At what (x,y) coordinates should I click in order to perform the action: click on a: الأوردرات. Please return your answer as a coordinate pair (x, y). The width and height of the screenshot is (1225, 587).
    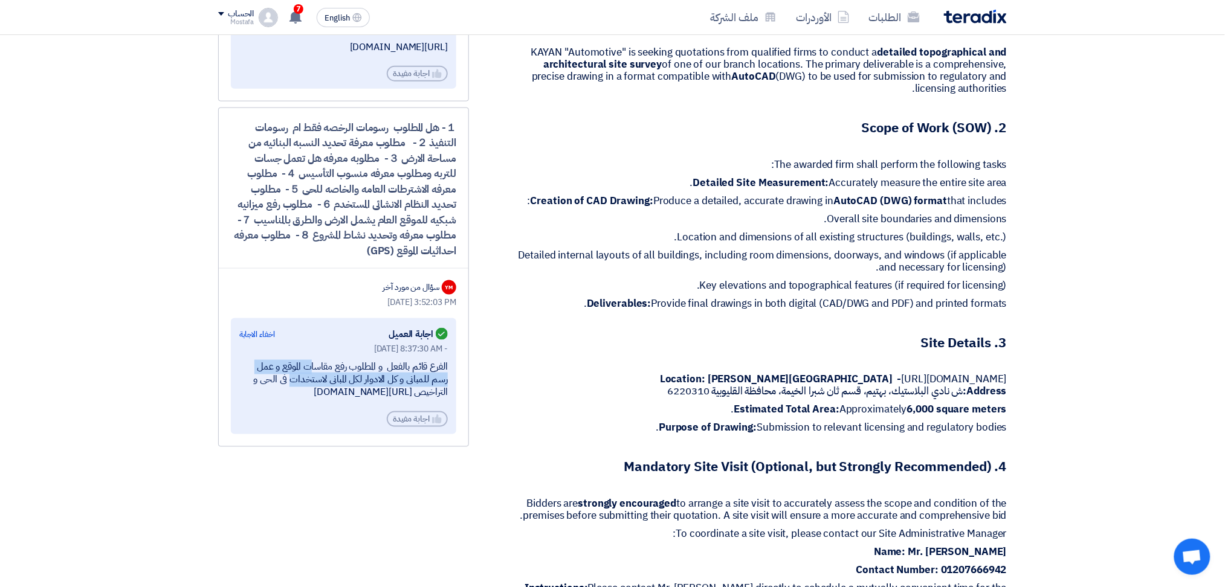
    Looking at the image, I should click on (822, 17).